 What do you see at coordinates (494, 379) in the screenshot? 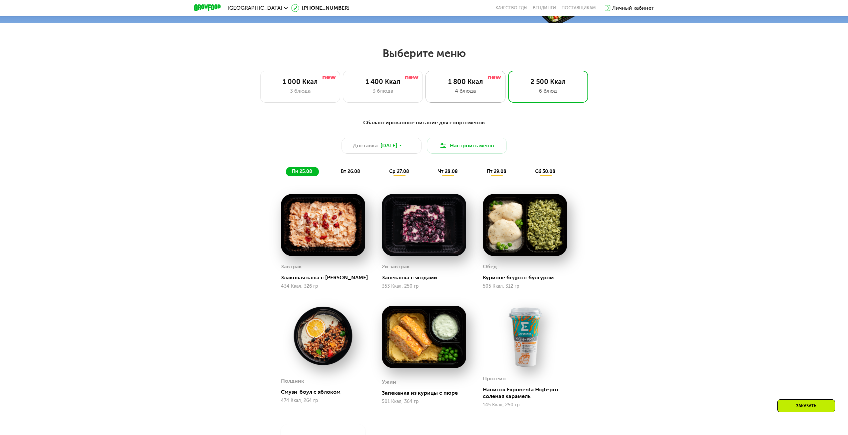
I see `div: Протеин` at bounding box center [494, 379].